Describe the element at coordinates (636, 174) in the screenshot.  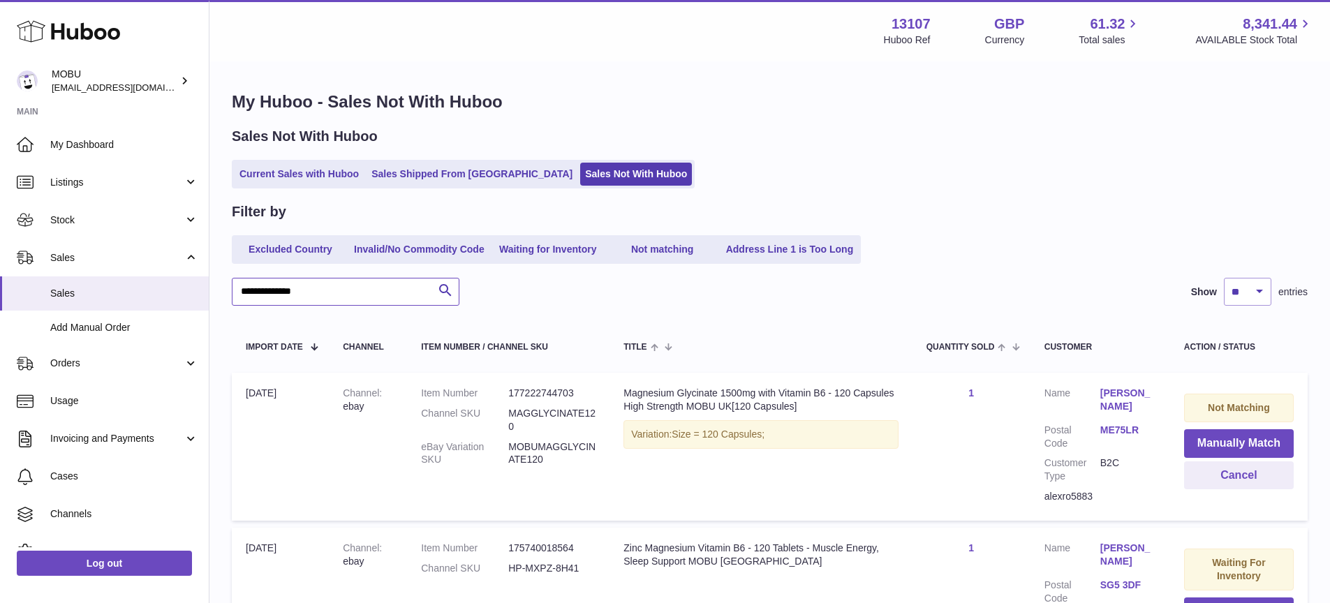
I see `a: Sales Not With Huboo` at that location.